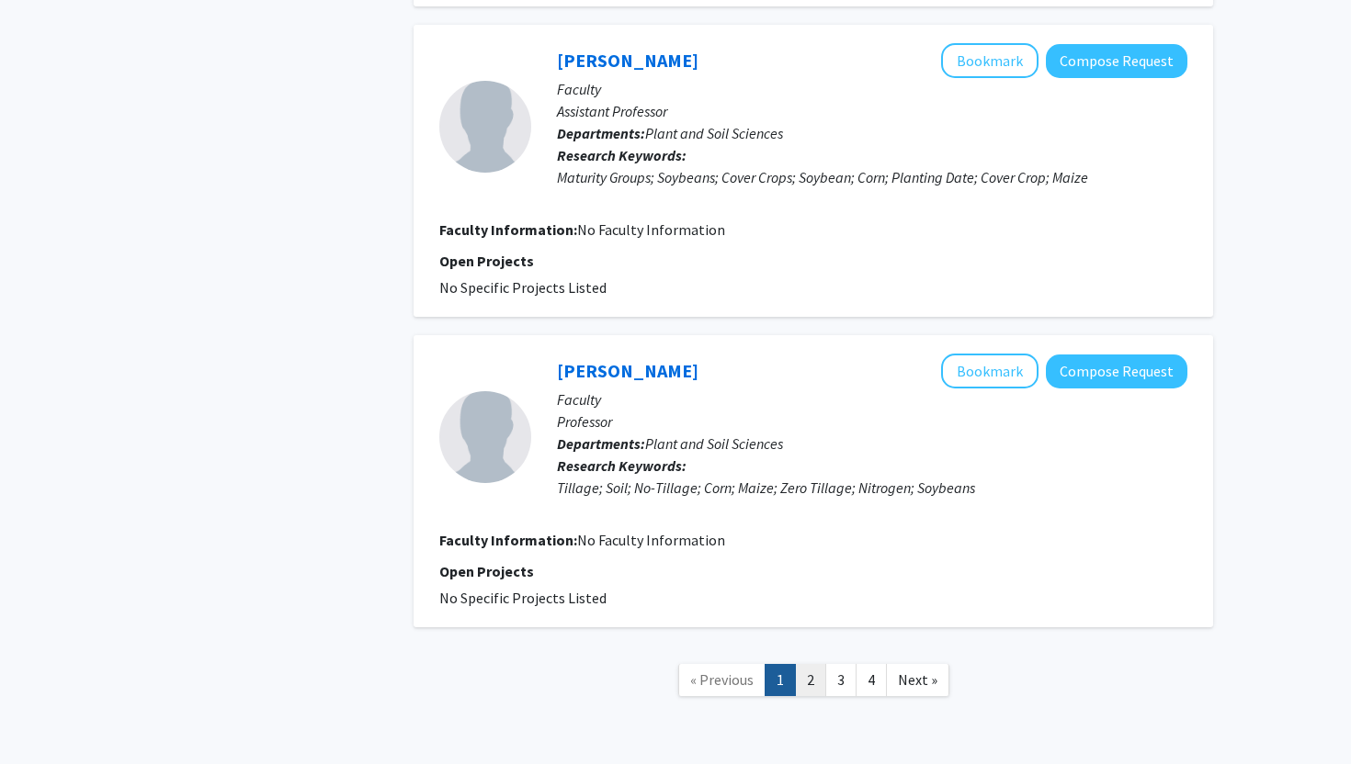 This screenshot has height=764, width=1351. Describe the element at coordinates (872, 177) in the screenshot. I see `div: Maturity Groups; Soybeans; Cover Crops; Soybean; Corn; Planting Date; Cover Crop; Maize` at that location.